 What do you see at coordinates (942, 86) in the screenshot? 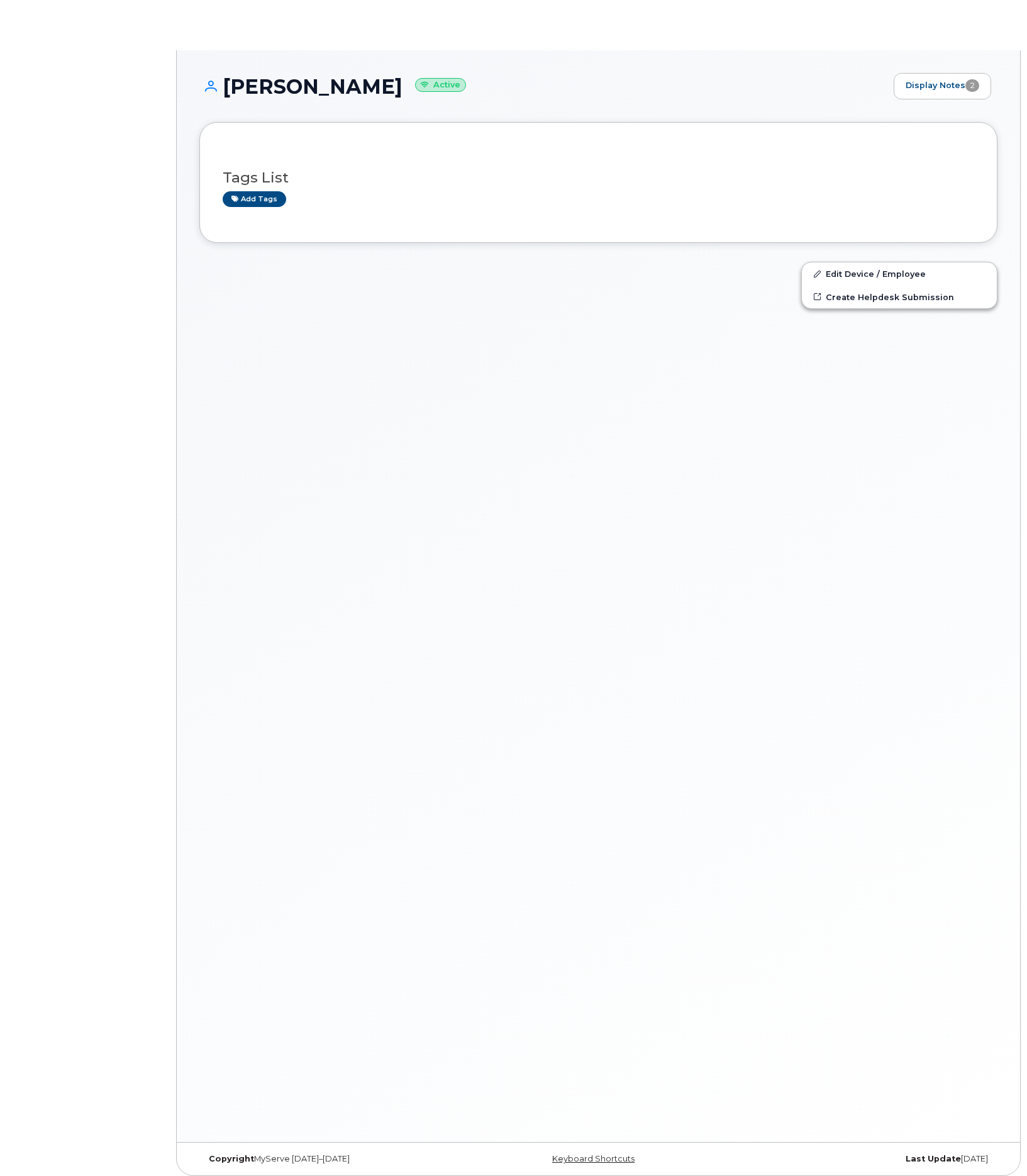
I see `a: Display Notes2` at bounding box center [942, 86].